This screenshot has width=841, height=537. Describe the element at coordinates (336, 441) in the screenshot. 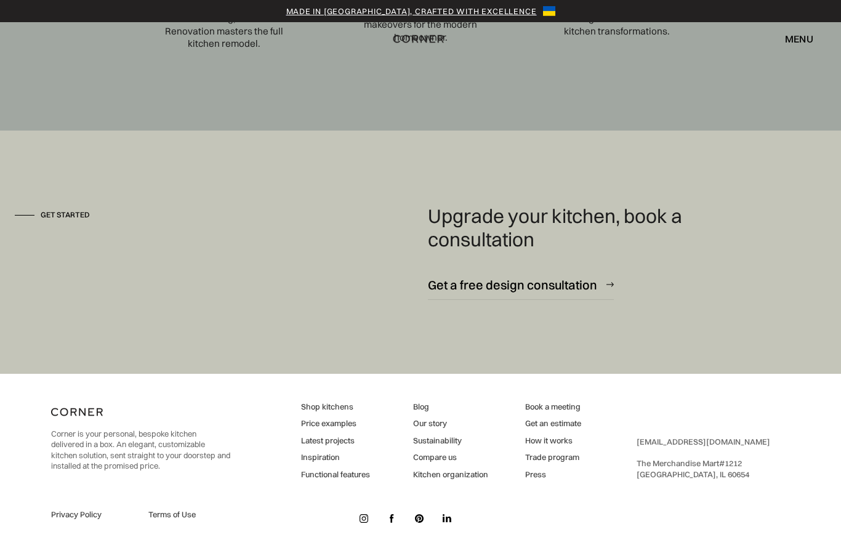

I see `a: Latest projects` at that location.